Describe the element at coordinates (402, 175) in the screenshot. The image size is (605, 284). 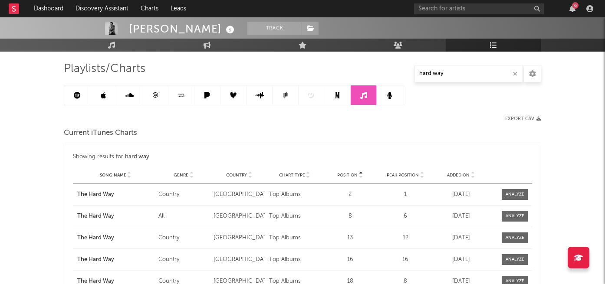
I see `span: Peak Position` at that location.